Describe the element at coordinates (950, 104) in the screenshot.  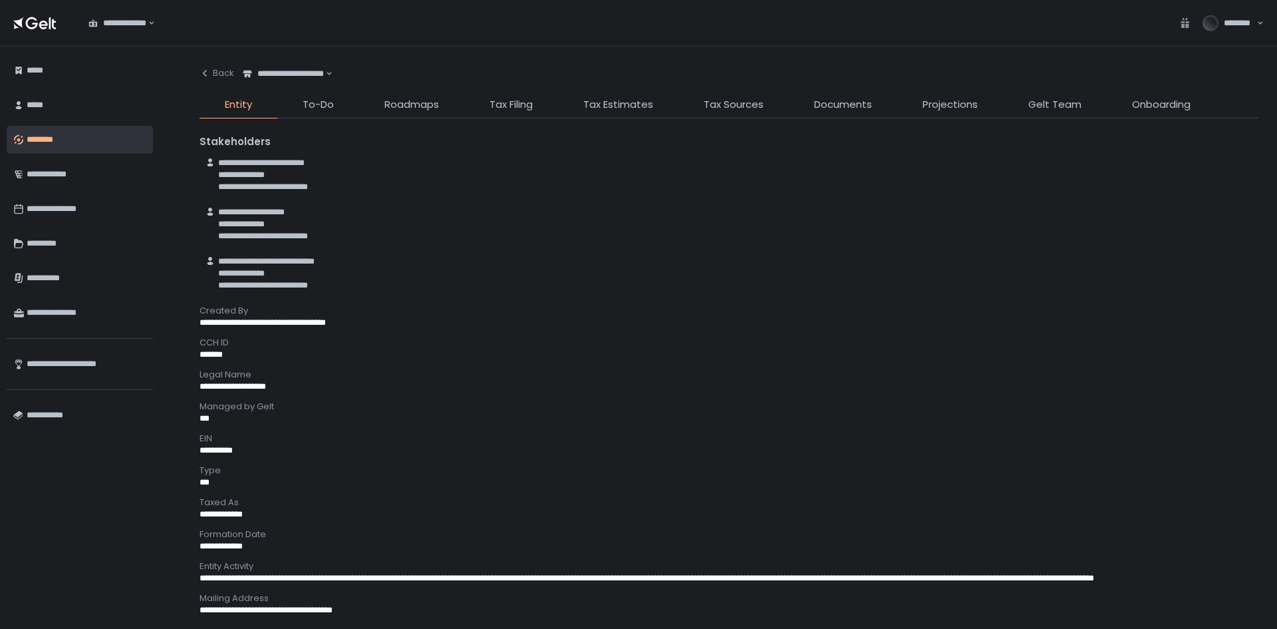
I see `span: Projections` at that location.